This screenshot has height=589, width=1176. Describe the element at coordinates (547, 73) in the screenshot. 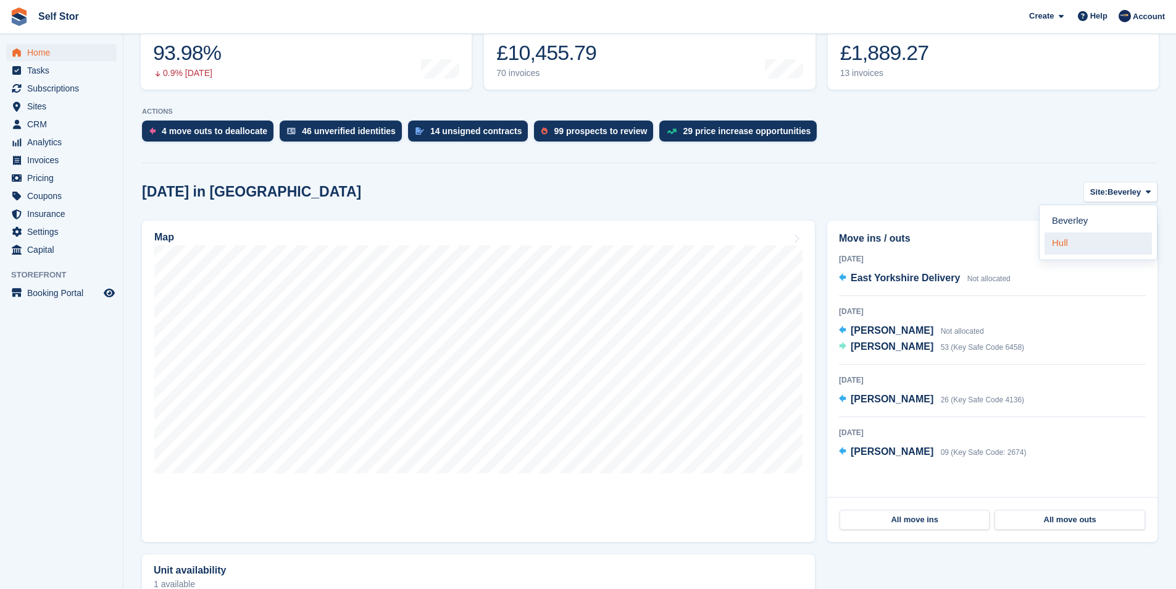

I see `div: 70 invoices` at that location.